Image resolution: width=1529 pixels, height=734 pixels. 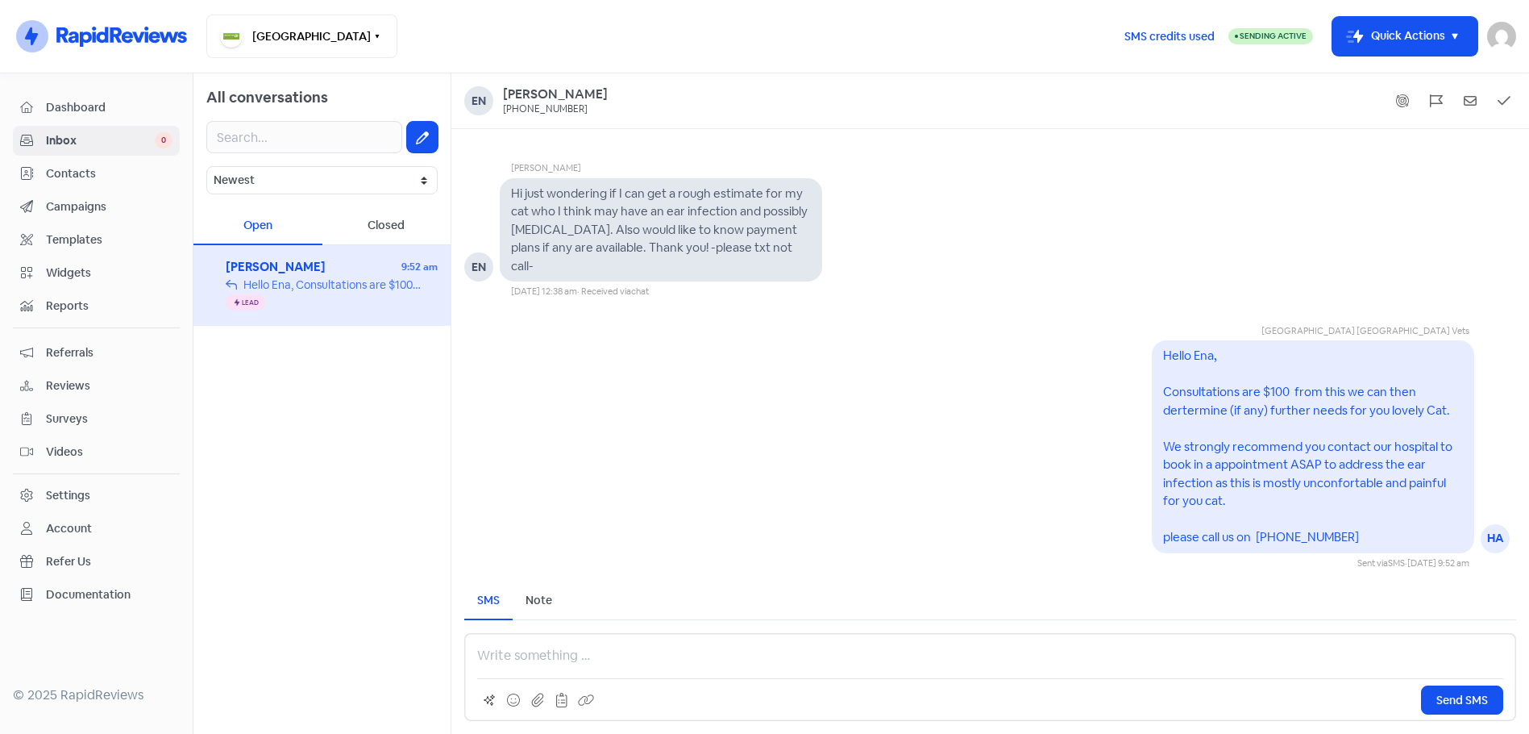 What do you see at coordinates (109, 561) in the screenshot?
I see `span: Refer Us` at bounding box center [109, 561].